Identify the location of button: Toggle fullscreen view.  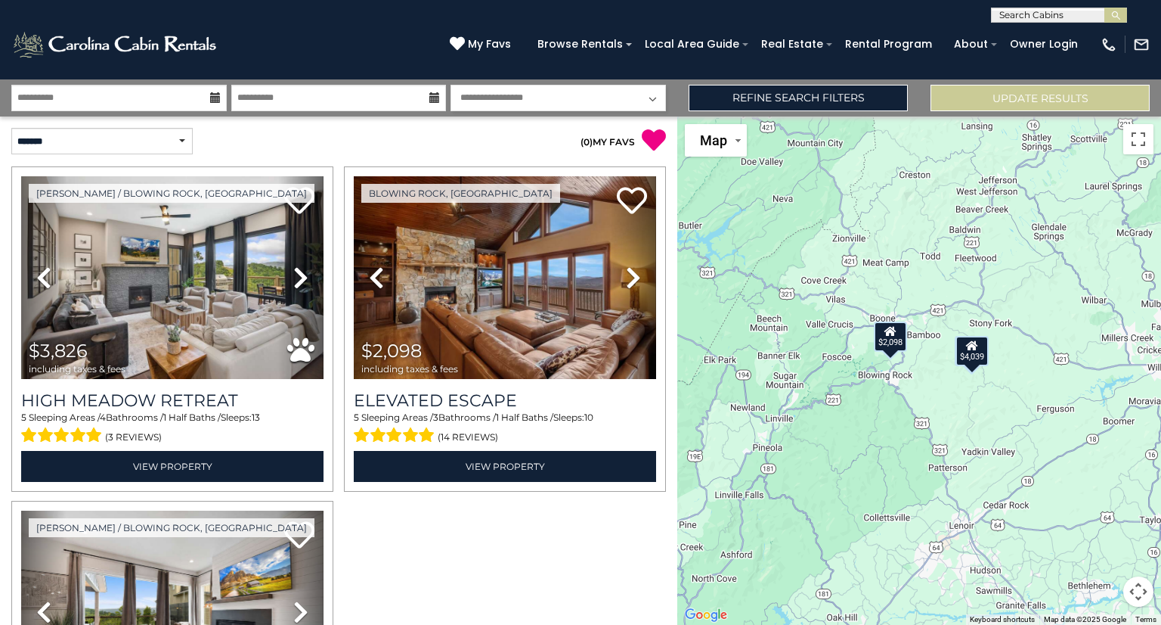
(1139, 139).